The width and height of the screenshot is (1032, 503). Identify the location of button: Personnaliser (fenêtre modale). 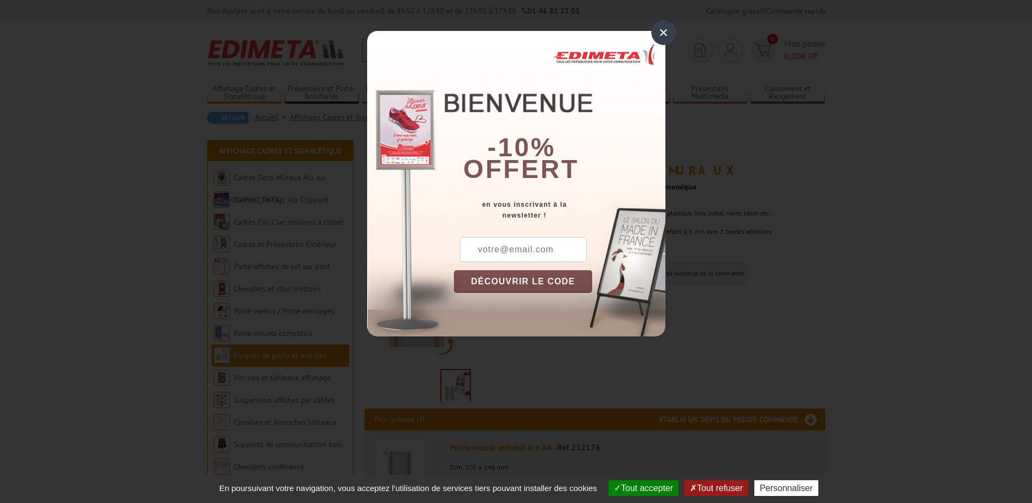
(786, 488).